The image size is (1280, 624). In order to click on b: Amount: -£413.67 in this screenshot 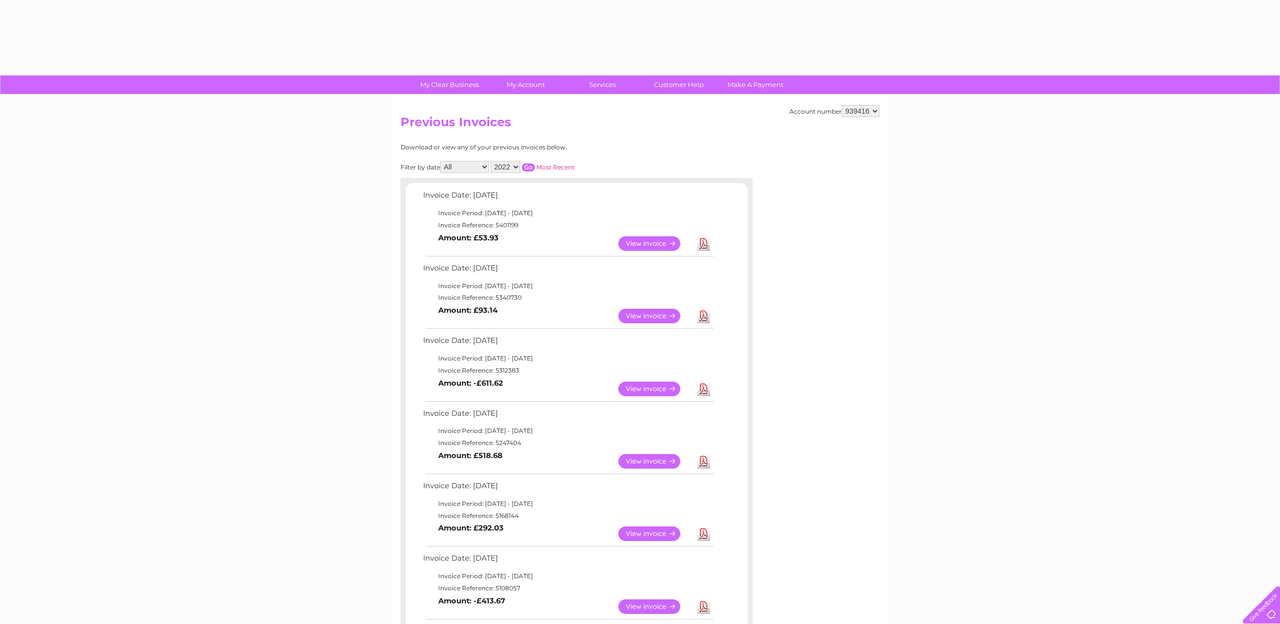, I will do `click(471, 601)`.